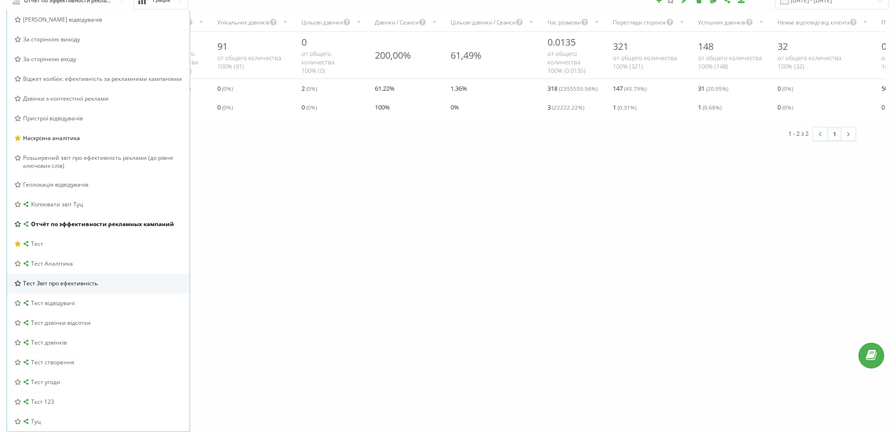 The height and width of the screenshot is (432, 896). I want to click on div: Час розмови, so click(564, 22).